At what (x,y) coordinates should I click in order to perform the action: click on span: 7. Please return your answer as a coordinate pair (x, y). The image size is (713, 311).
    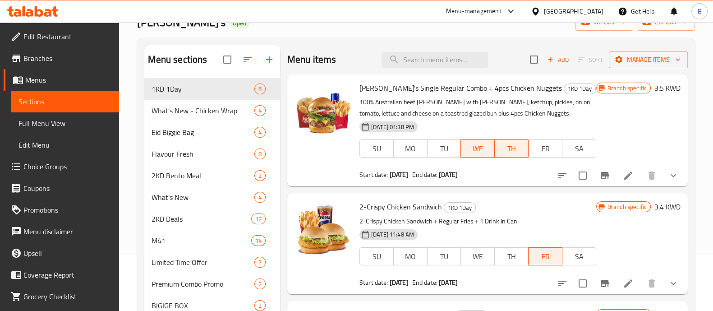
    Looking at the image, I should click on (260, 262).